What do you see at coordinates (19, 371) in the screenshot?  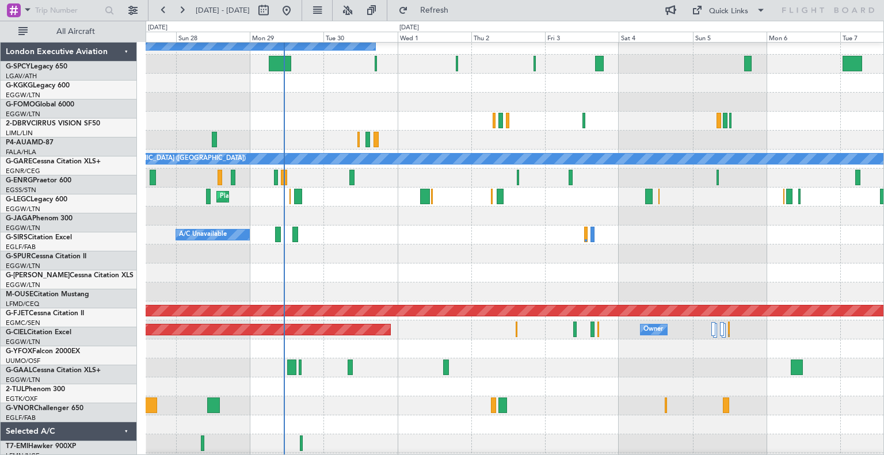 I see `span: G-GAAL` at bounding box center [19, 371].